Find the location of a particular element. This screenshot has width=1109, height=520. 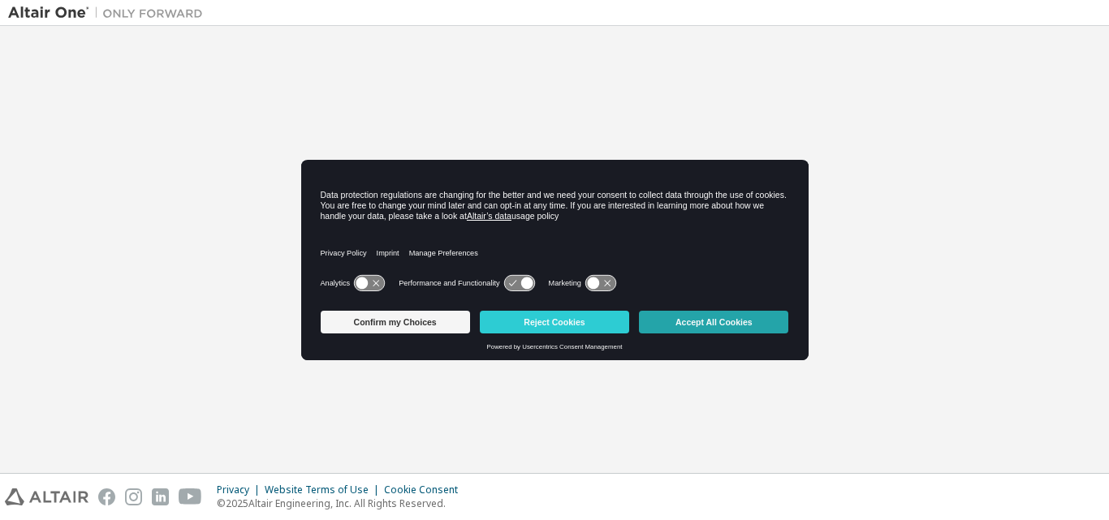

p: © 2025 Altair Engineering, Inc. All Rights Reserved. is located at coordinates (342, 503).